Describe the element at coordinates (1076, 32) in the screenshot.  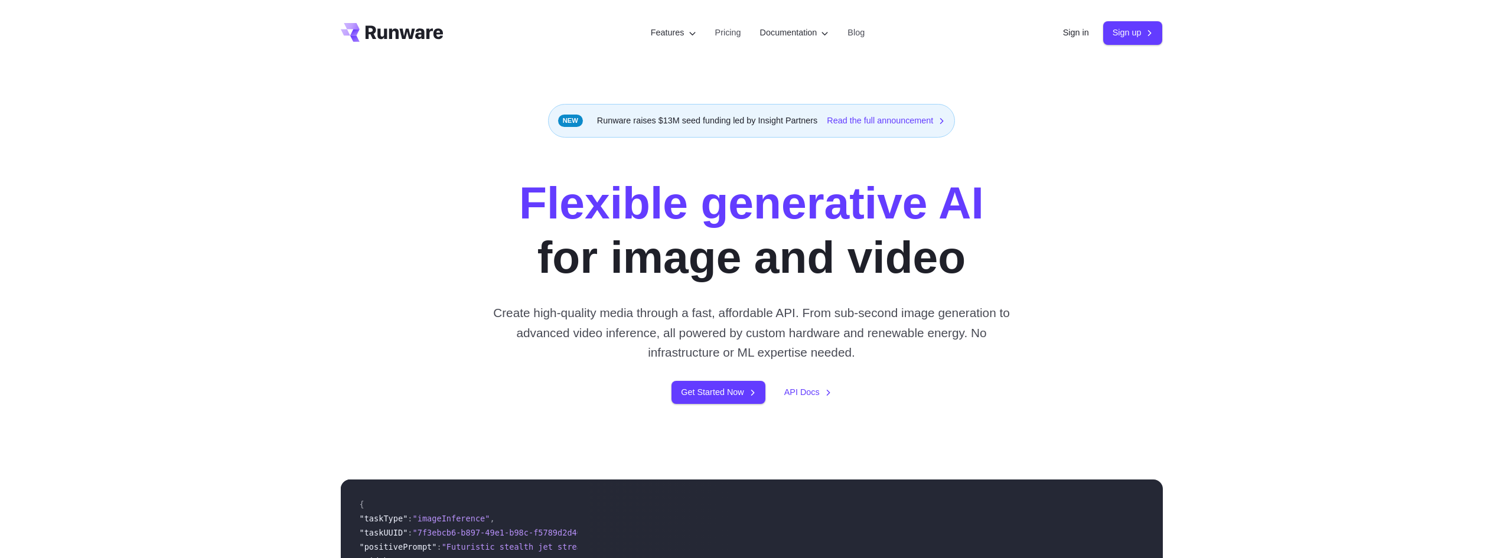
I see `a: Sign in` at that location.